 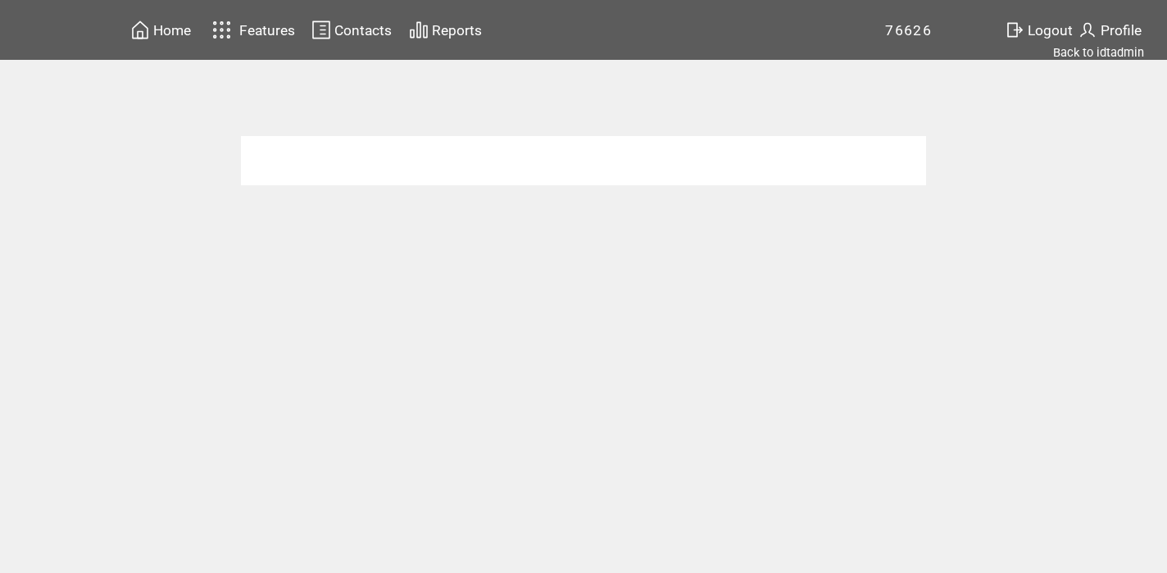 I want to click on span: Profile, so click(x=1121, y=30).